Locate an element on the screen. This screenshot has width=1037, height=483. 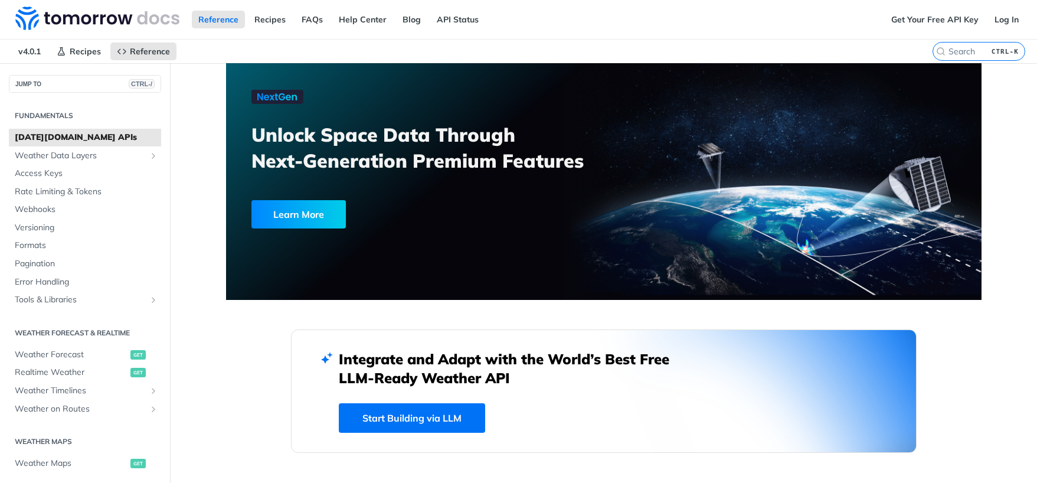
a: API Status is located at coordinates (458, 19).